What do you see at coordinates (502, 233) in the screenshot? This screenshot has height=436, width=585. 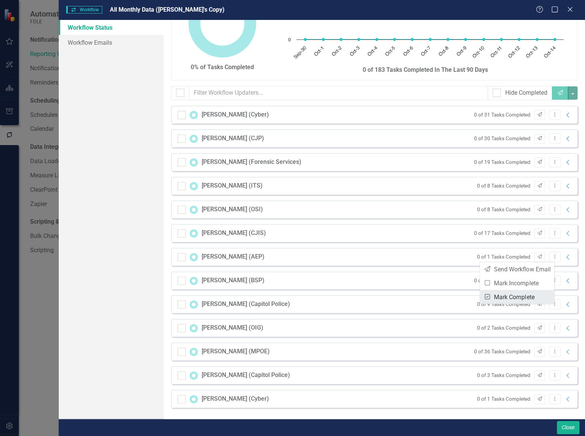 I see `small: 0 of 17 Tasks Completed` at bounding box center [502, 233].